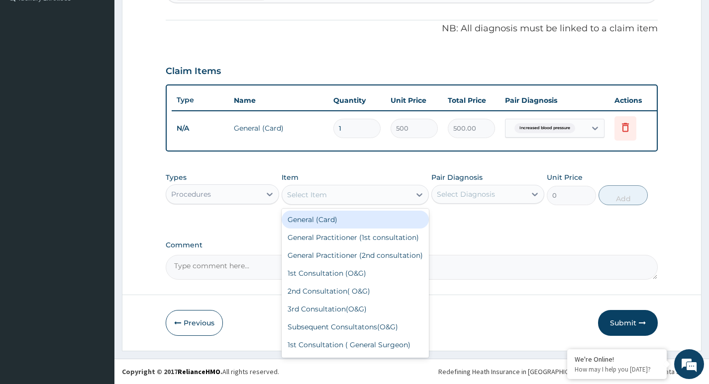 This screenshot has width=709, height=384. Describe the element at coordinates (411, 371) in the screenshot. I see `footer: All rights reserved.` at that location.